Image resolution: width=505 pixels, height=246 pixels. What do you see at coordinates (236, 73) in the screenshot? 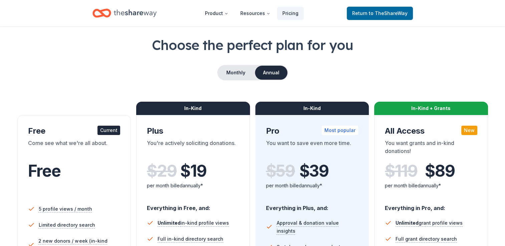
I see `button: Monthly` at bounding box center [236, 73].